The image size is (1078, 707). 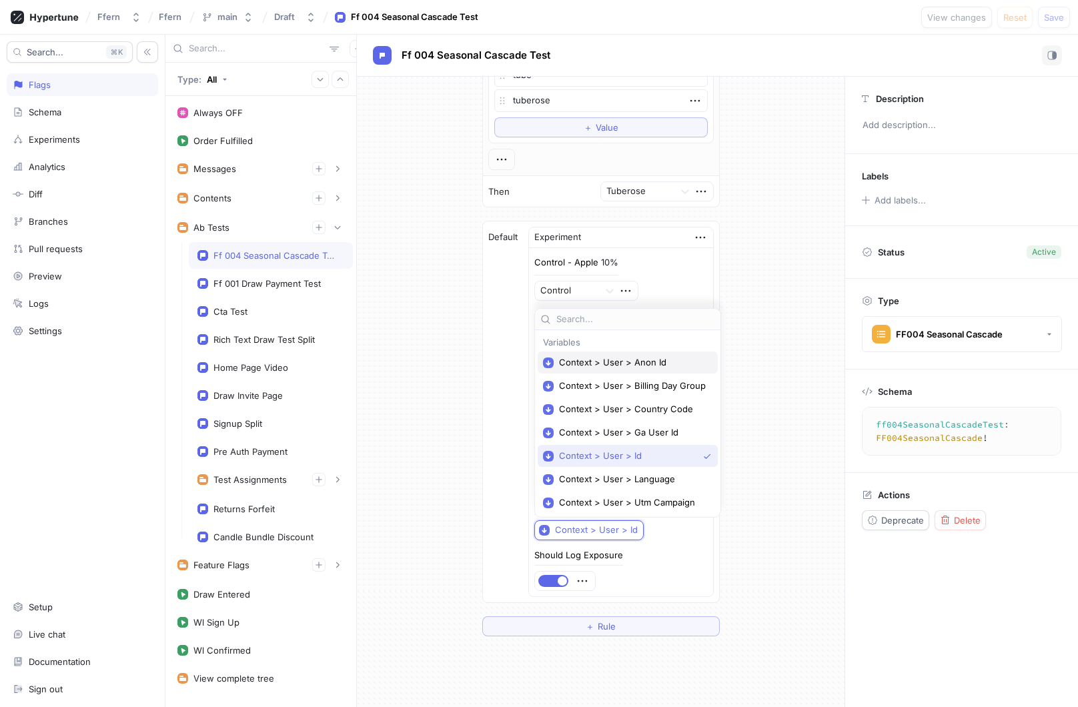 I want to click on p: Labels, so click(x=875, y=176).